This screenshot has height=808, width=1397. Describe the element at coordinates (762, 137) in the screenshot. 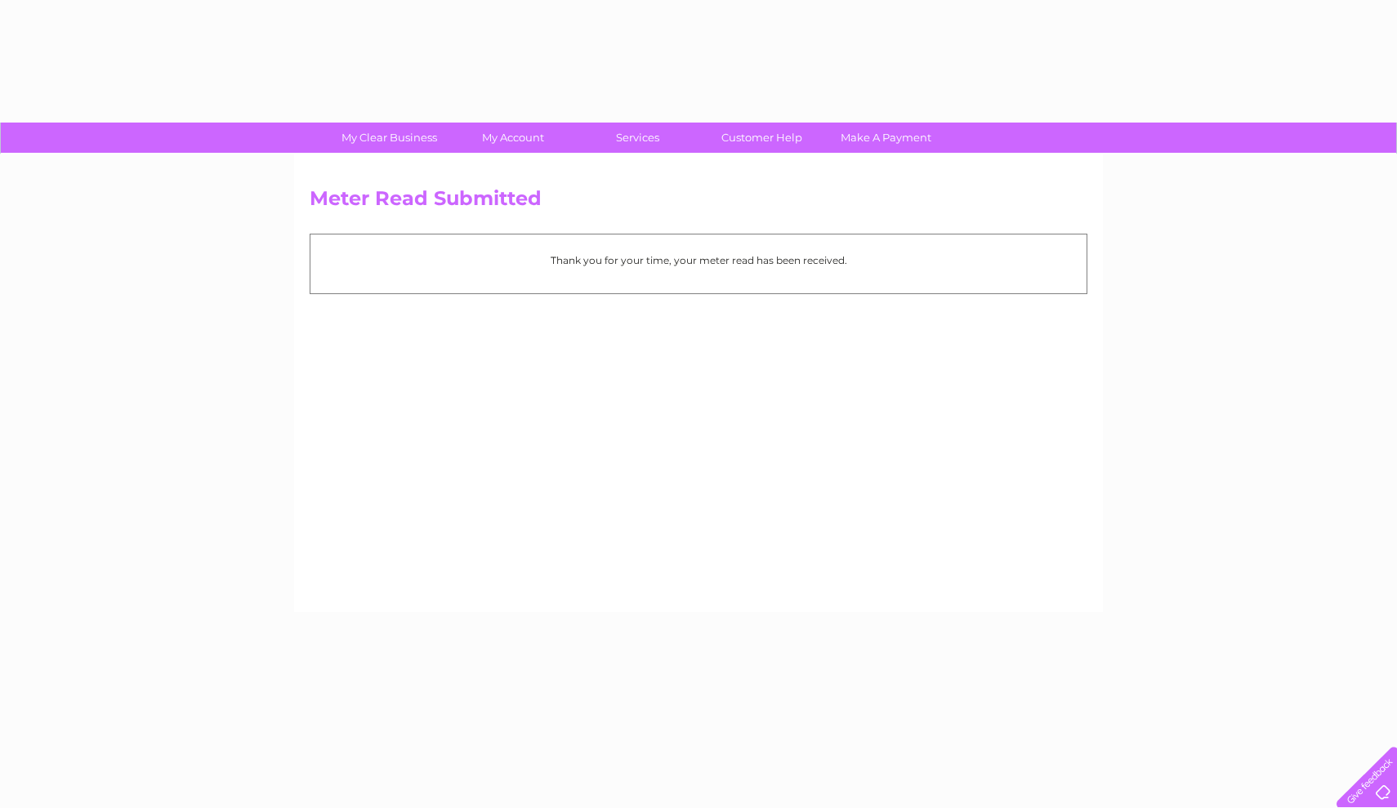

I see `a: Customer Help` at that location.